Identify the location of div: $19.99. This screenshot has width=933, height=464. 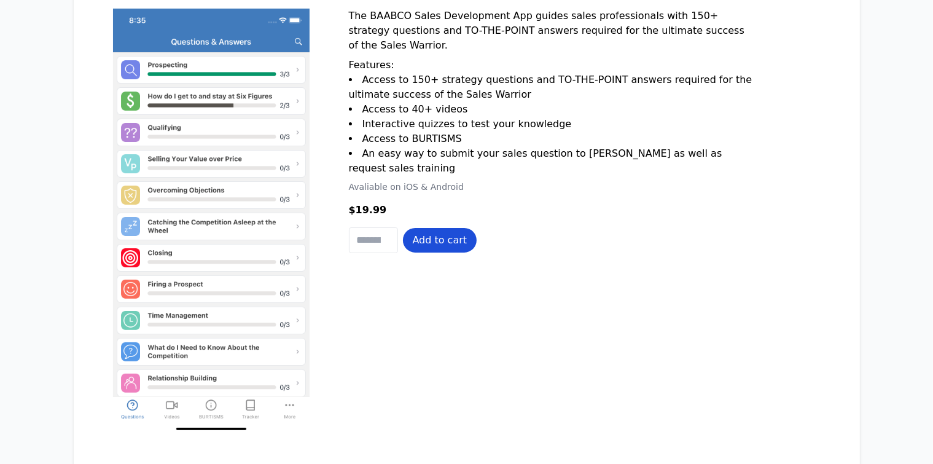
(552, 215).